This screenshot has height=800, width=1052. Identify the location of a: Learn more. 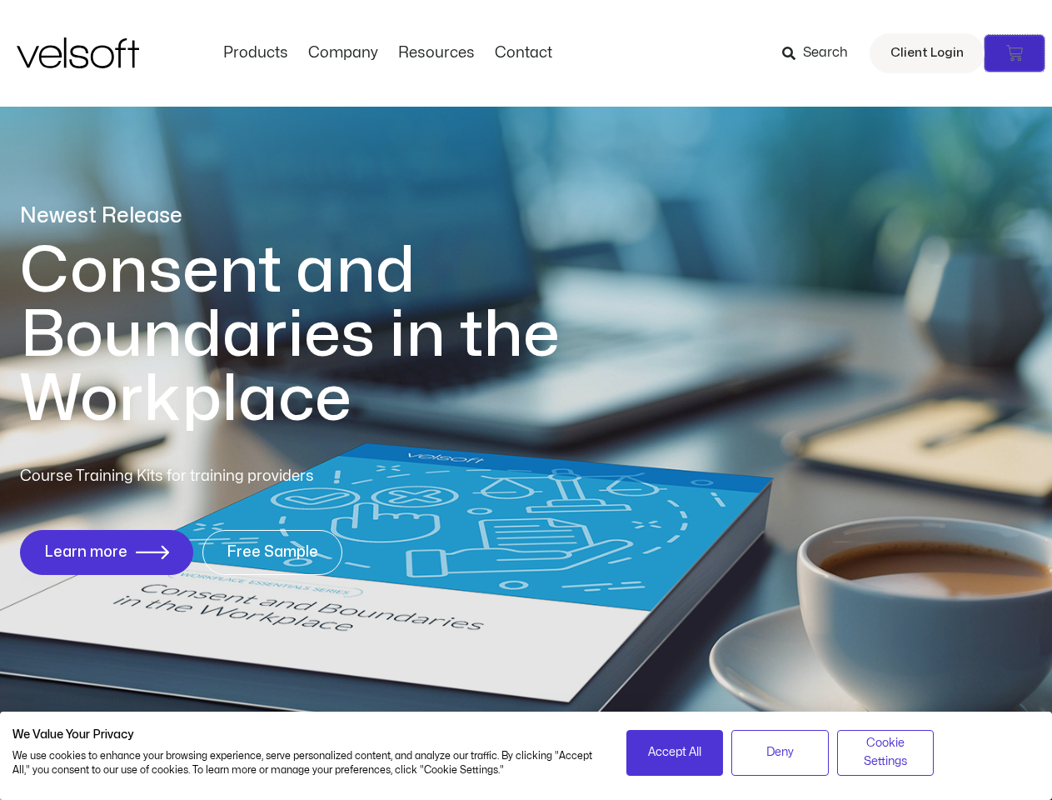
(107, 552).